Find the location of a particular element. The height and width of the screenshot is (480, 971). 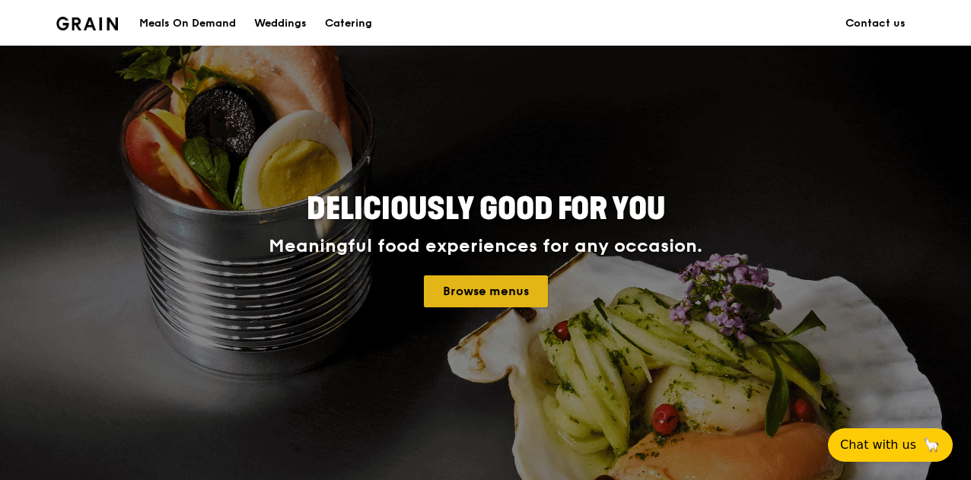

img: Grain is located at coordinates (87, 24).